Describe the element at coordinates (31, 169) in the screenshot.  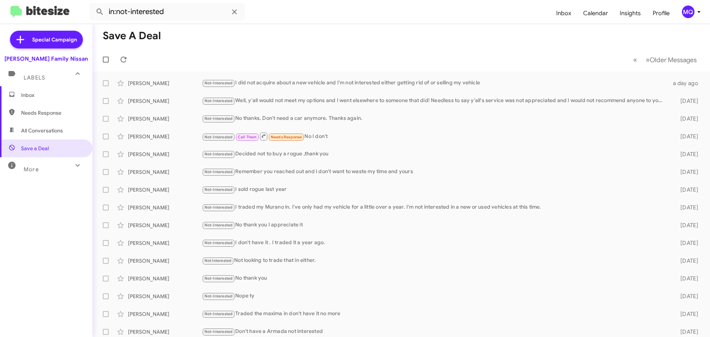
I see `span: More` at that location.